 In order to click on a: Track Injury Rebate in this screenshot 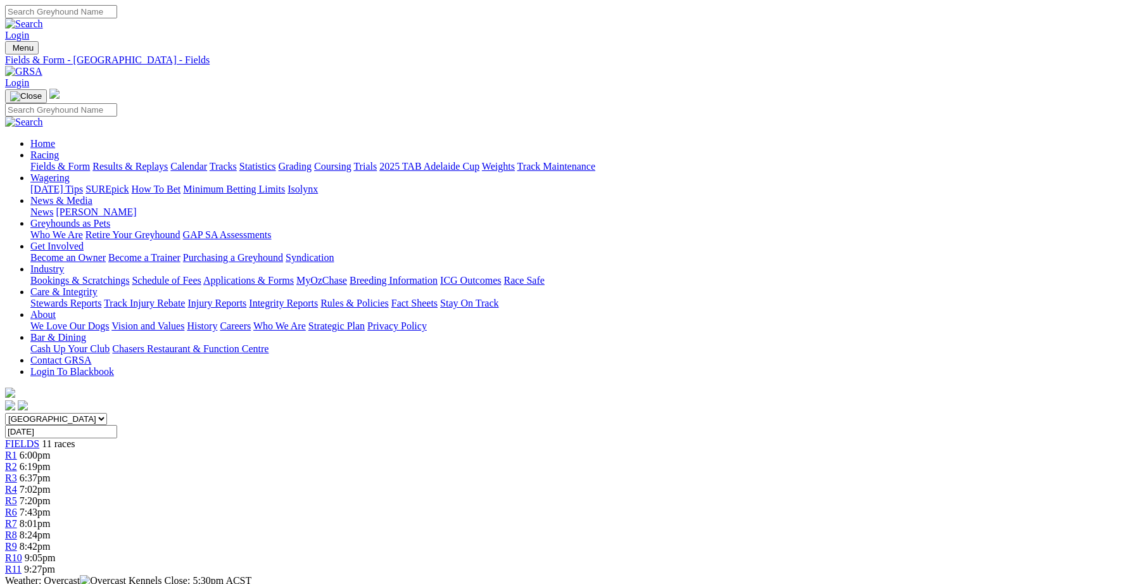, I will do `click(144, 303)`.